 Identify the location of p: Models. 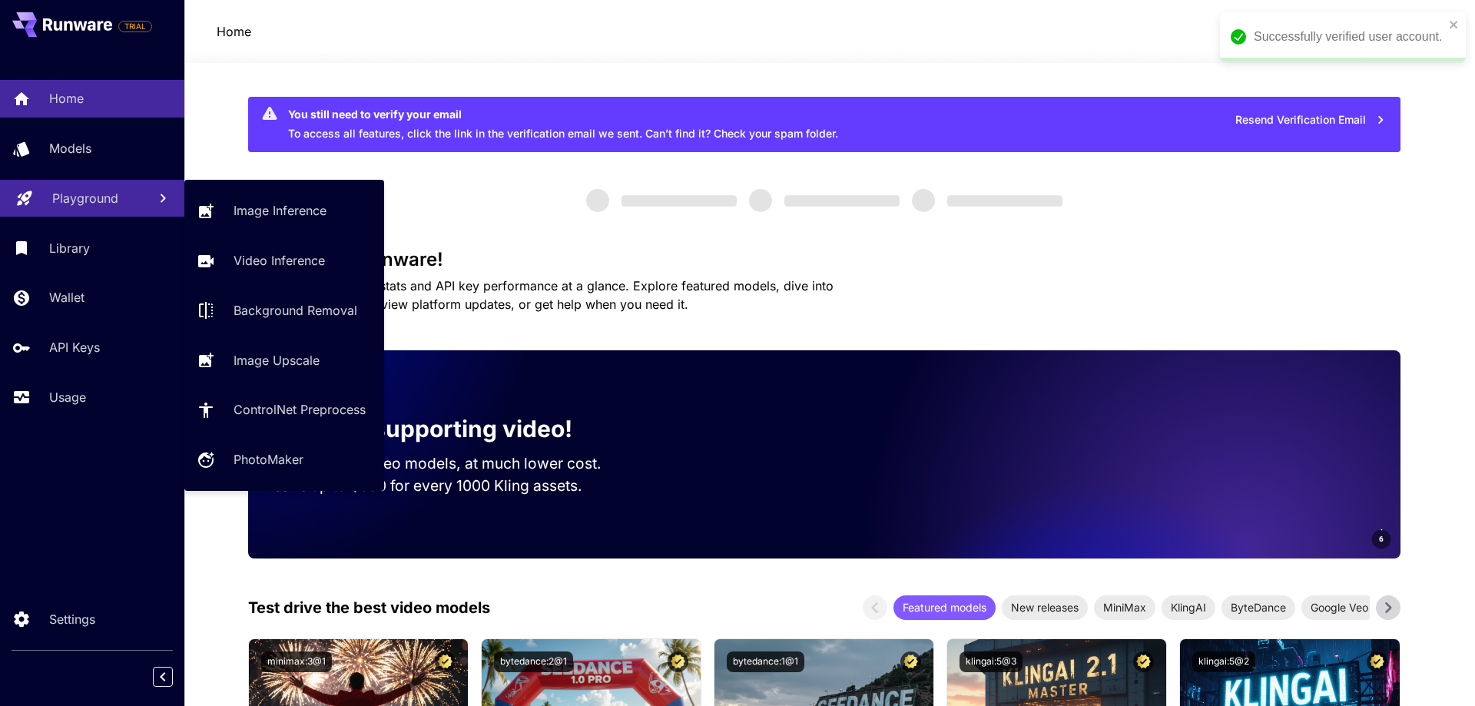
(70, 148).